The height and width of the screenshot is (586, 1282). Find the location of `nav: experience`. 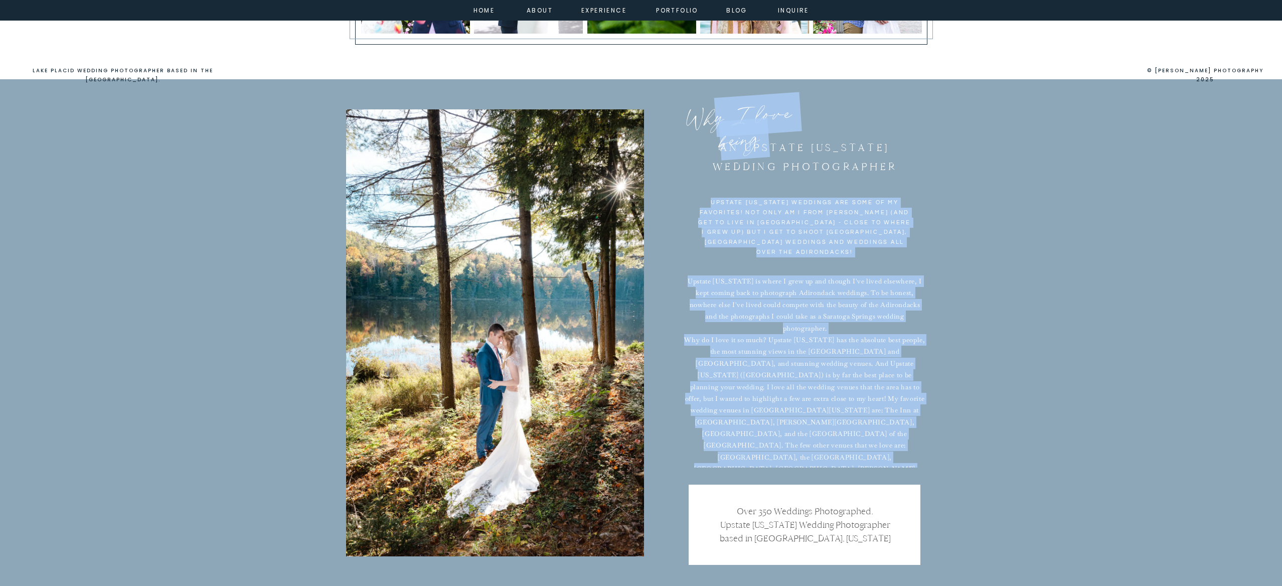

nav: experience is located at coordinates (601, 10).